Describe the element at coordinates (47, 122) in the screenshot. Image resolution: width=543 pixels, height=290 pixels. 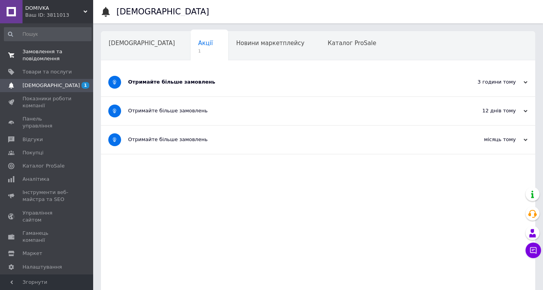
I see `span: Панель управління` at that location.